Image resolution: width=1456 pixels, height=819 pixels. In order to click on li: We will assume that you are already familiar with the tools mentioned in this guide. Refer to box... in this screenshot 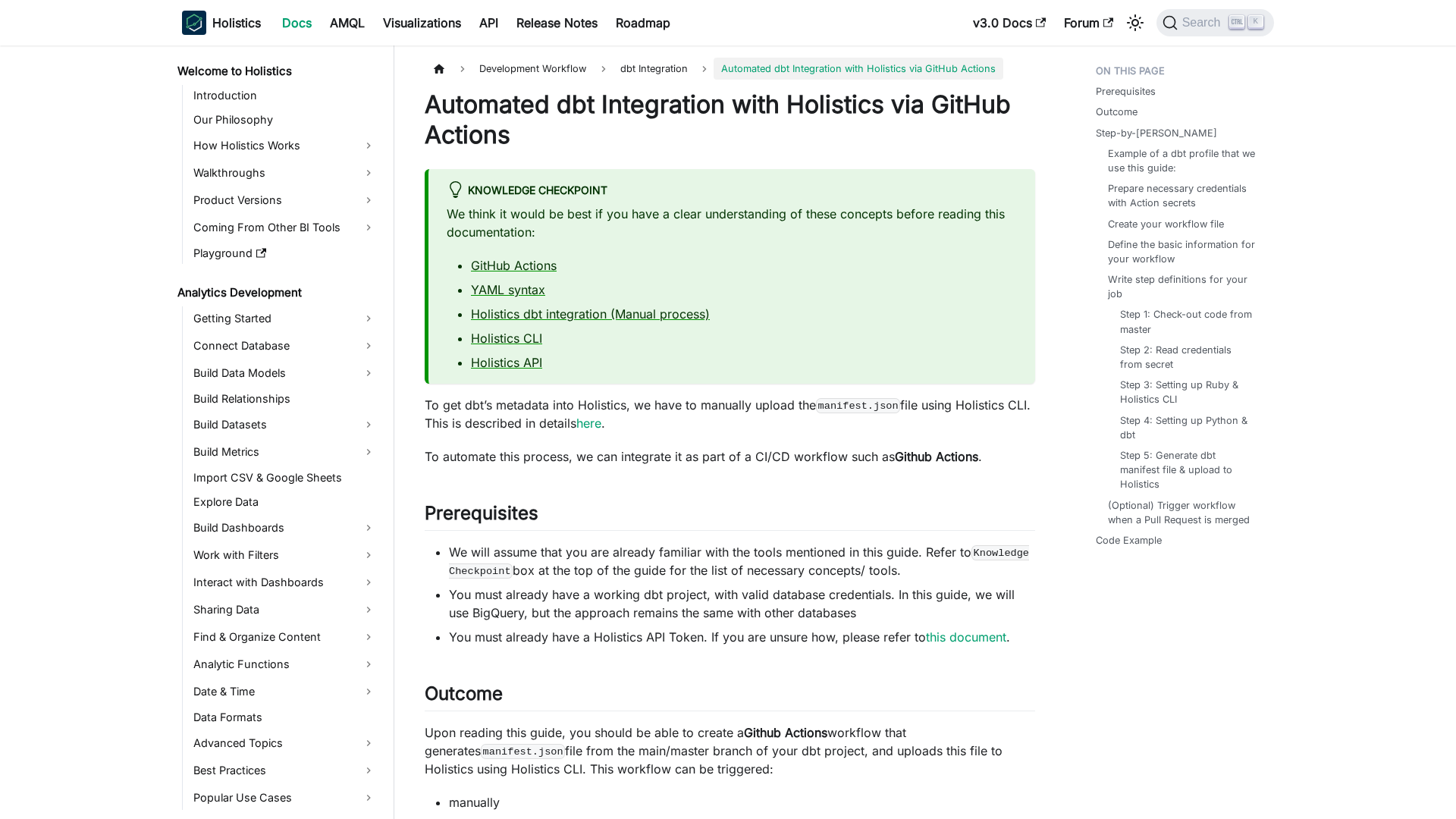, I will do `click(742, 561)`.